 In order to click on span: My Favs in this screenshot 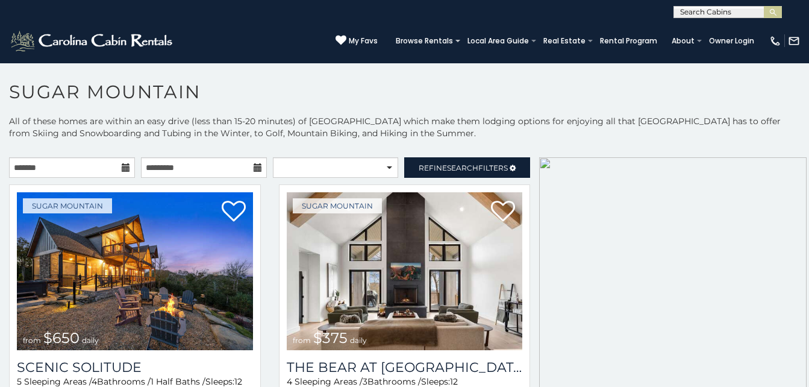, I will do `click(363, 41)`.